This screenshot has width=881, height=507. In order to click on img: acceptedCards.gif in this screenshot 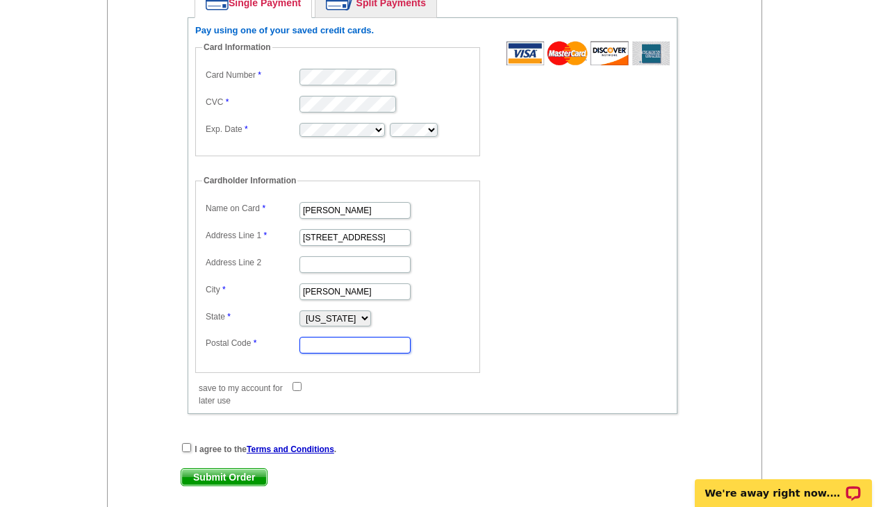, I will do `click(588, 53)`.